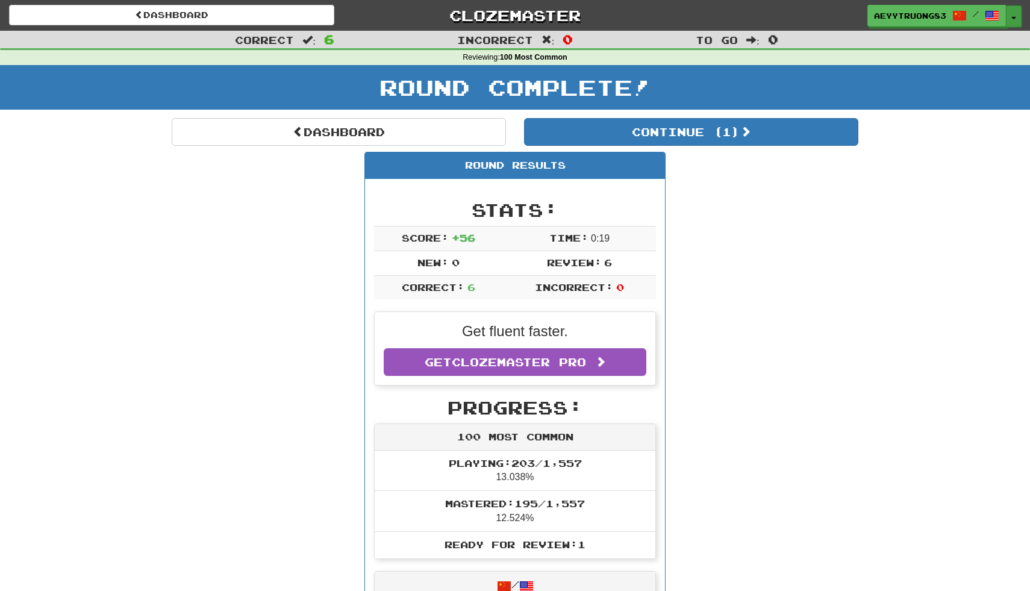 Image resolution: width=1030 pixels, height=591 pixels. What do you see at coordinates (515, 362) in the screenshot?
I see `a: GetClozemaster Pro` at bounding box center [515, 362].